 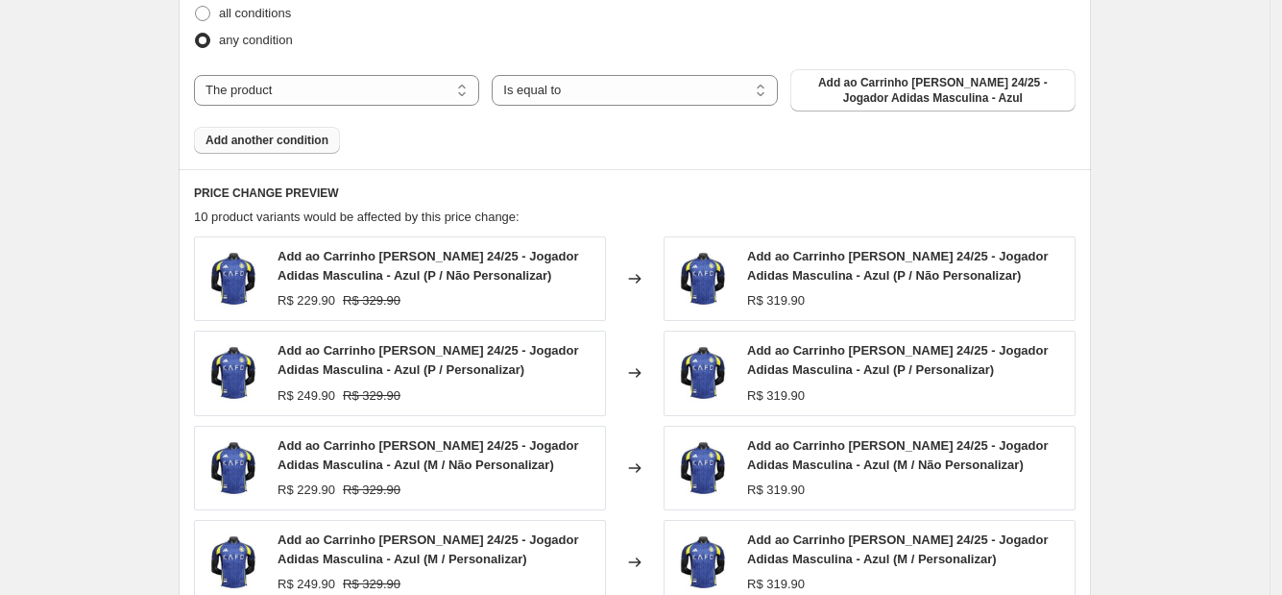 What do you see at coordinates (933, 90) in the screenshot?
I see `button: Add ao Carrinho Camisa Al-Nassr II 24/25 - Jogador Adidas Masculina - Azul` at bounding box center [933, 90].